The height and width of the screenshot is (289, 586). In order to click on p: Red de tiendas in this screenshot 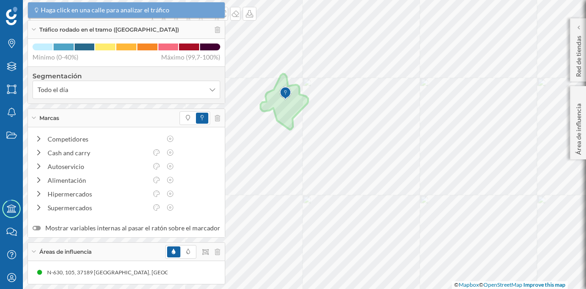, I will do `click(579, 54)`.